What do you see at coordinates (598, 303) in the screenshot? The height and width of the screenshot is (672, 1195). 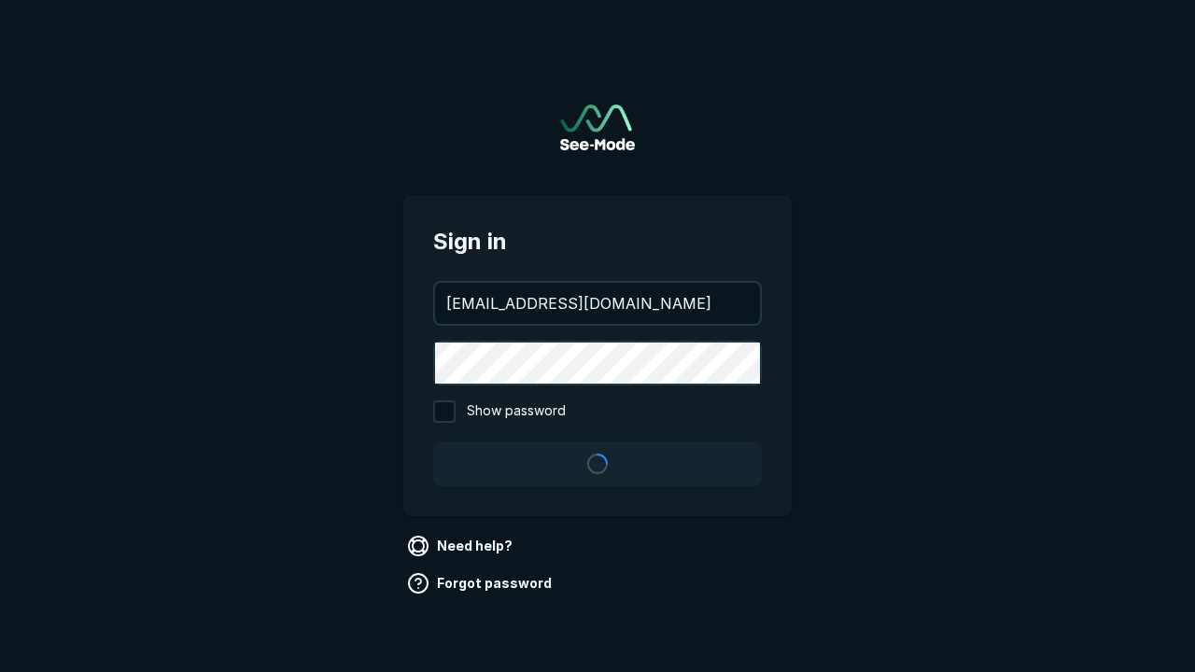 I see `input: your@email.com` at bounding box center [598, 303].